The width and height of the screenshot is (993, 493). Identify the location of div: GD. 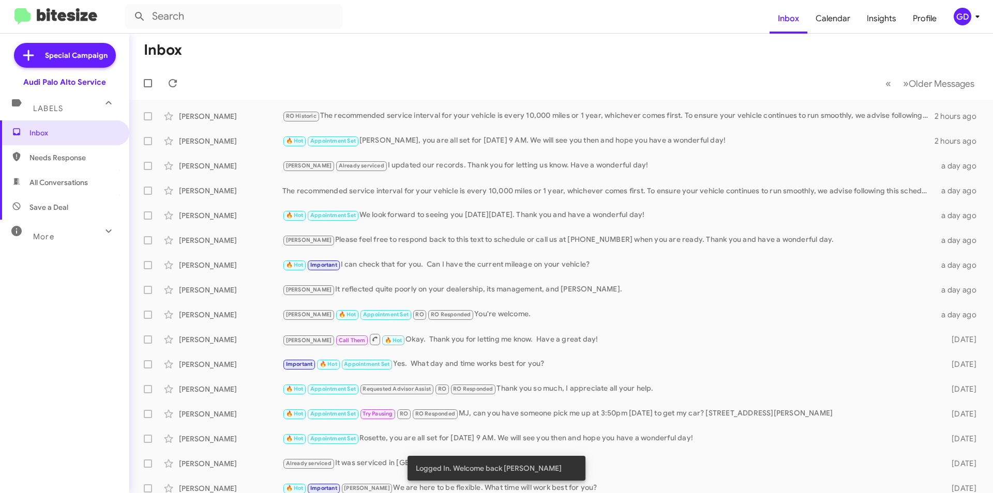
(962, 17).